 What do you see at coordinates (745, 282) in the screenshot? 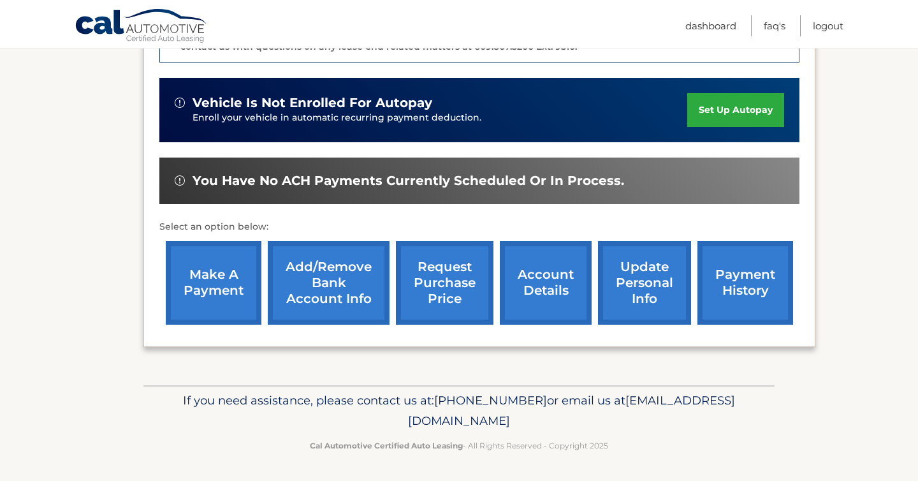
I see `a: payment history` at bounding box center [745, 282].